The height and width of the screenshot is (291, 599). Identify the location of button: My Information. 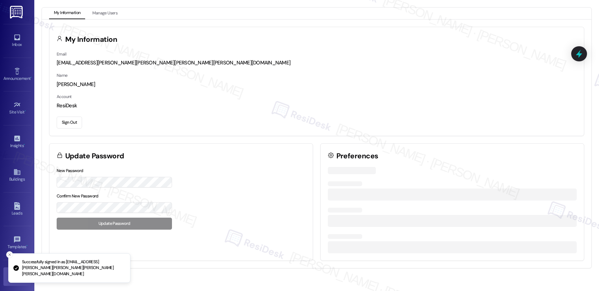
(67, 13).